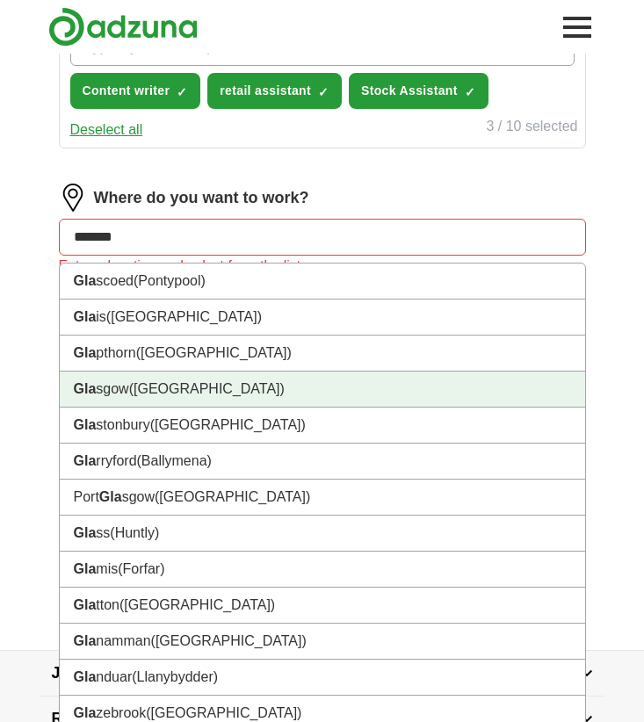 Image resolution: width=644 pixels, height=722 pixels. Describe the element at coordinates (73, 198) in the screenshot. I see `img: location.png` at that location.